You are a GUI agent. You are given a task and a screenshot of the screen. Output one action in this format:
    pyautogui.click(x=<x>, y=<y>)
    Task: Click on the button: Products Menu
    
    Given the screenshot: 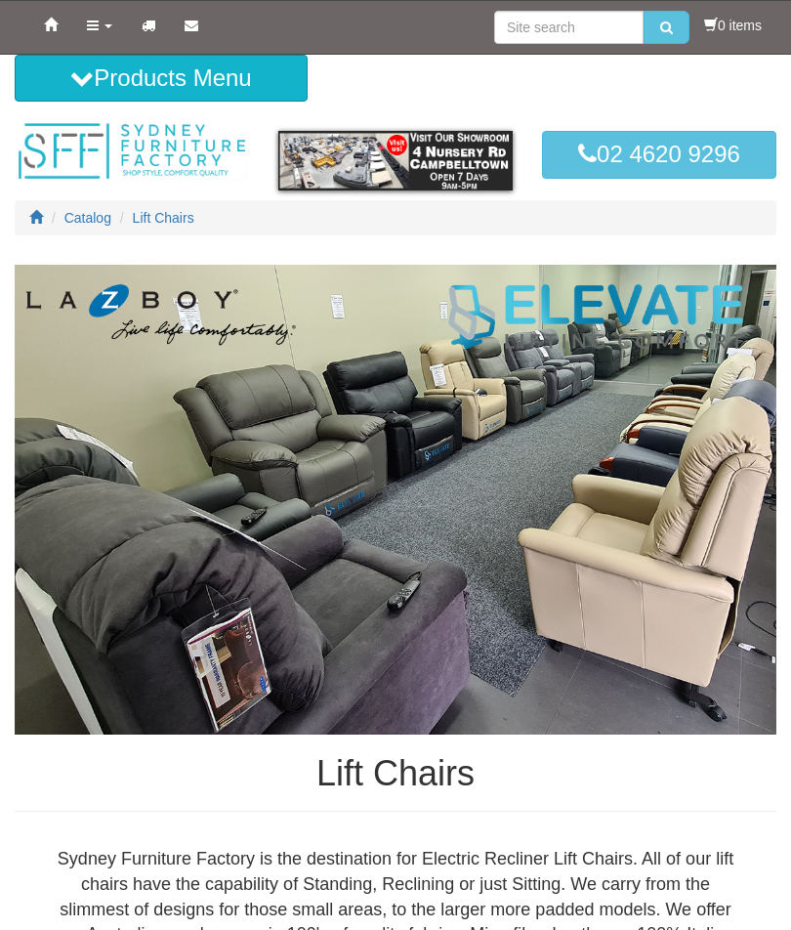 What is the action you would take?
    pyautogui.click(x=161, y=78)
    